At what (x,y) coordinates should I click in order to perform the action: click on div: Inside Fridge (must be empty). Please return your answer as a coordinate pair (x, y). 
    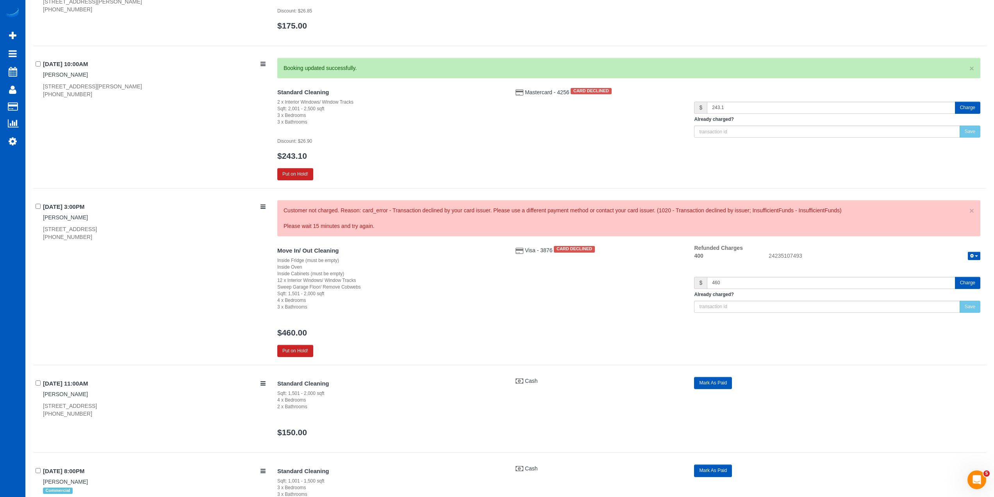
    Looking at the image, I should click on (391, 260).